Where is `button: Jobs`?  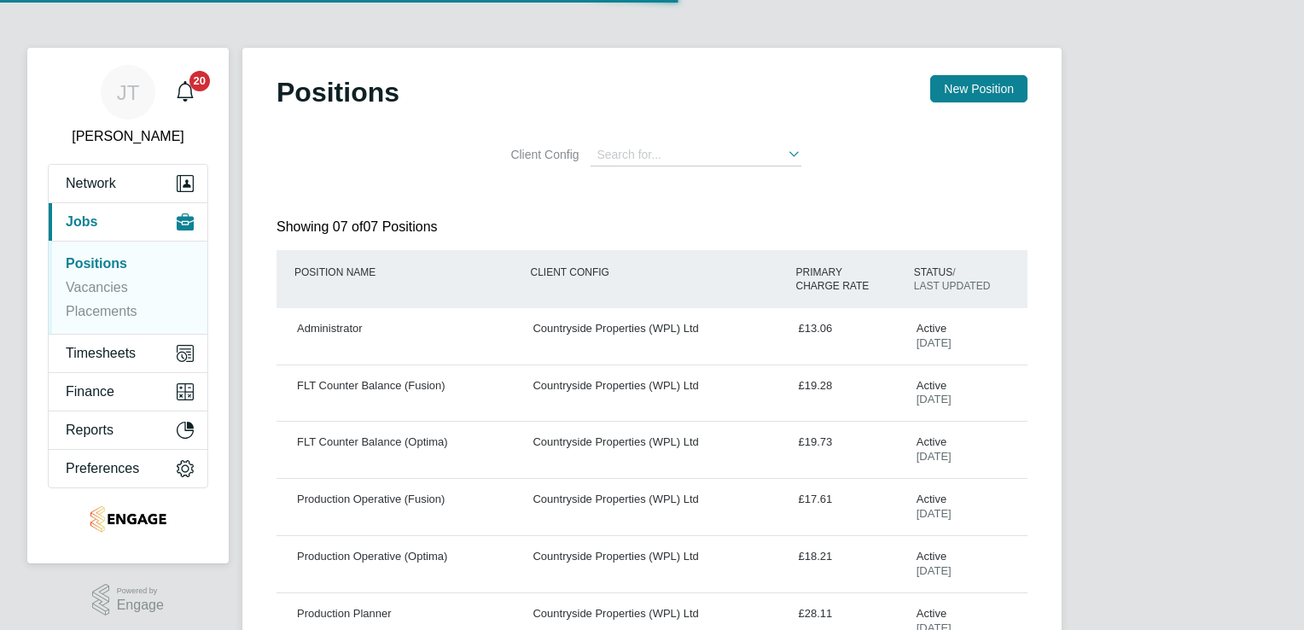 button: Jobs is located at coordinates (128, 222).